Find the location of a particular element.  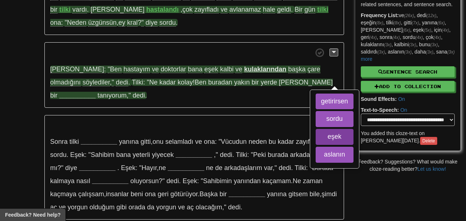

span: kadar is located at coordinates (286, 141).